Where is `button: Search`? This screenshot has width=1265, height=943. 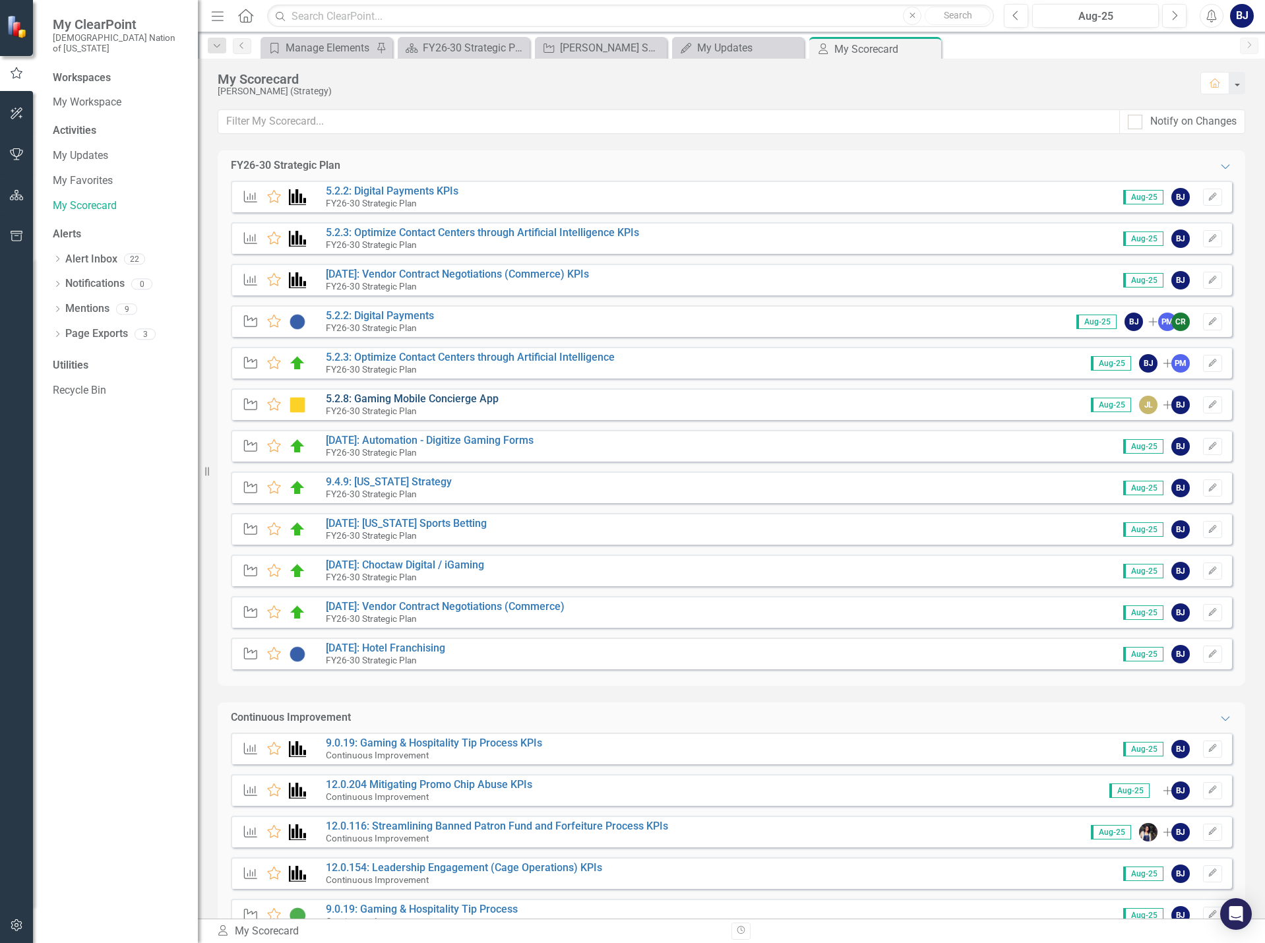
button: Search is located at coordinates (958, 16).